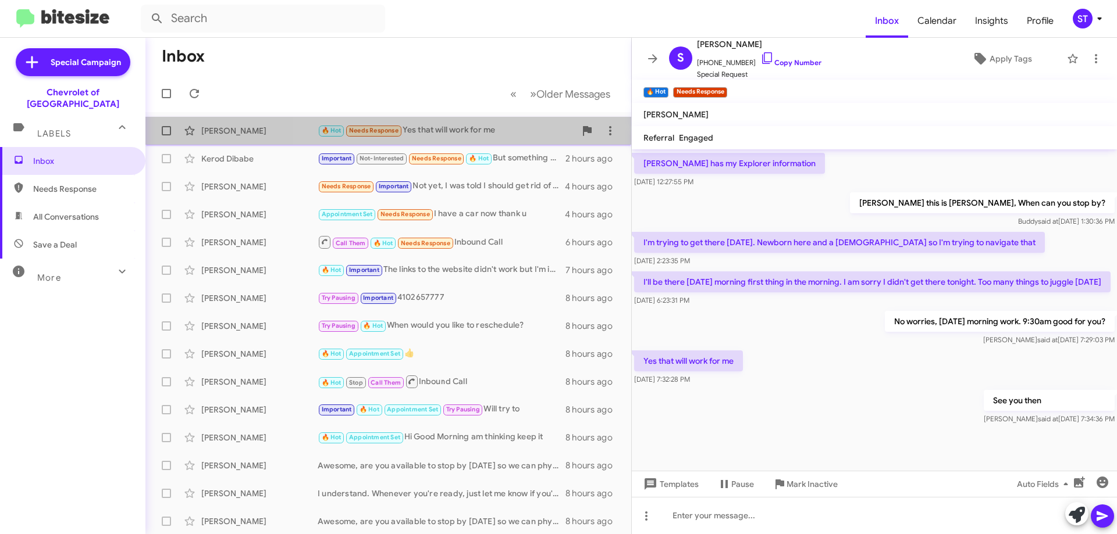  Describe the element at coordinates (735, 484) in the screenshot. I see `button: Pause` at that location.